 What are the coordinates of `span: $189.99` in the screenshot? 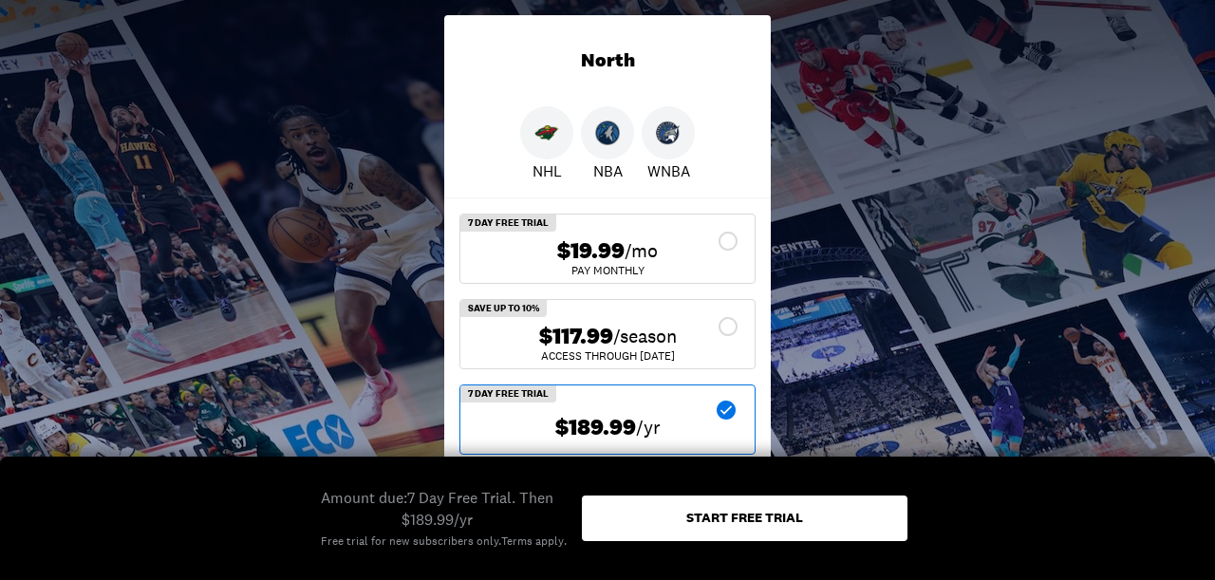 It's located at (595, 427).